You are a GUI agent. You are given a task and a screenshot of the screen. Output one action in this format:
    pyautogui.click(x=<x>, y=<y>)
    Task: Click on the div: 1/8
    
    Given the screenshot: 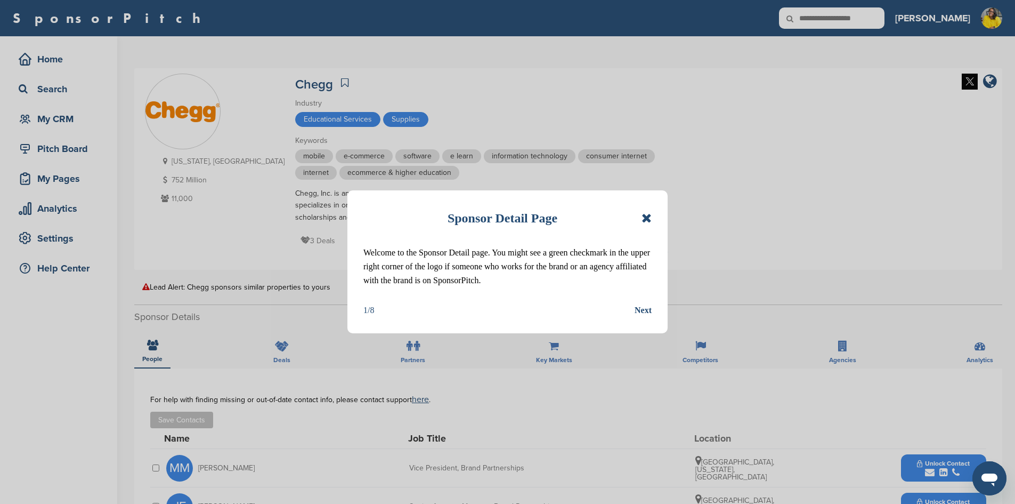 What is the action you would take?
    pyautogui.click(x=369, y=310)
    